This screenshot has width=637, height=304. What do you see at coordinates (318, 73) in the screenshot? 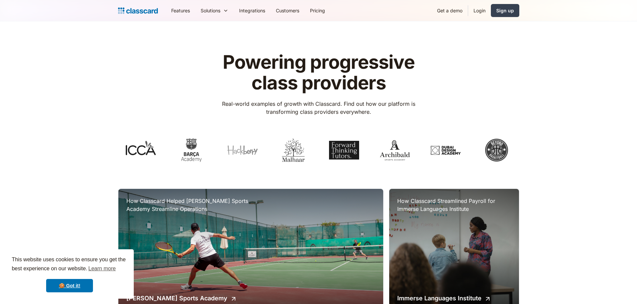
I see `h1: Powering progressive class providers` at bounding box center [318, 73].